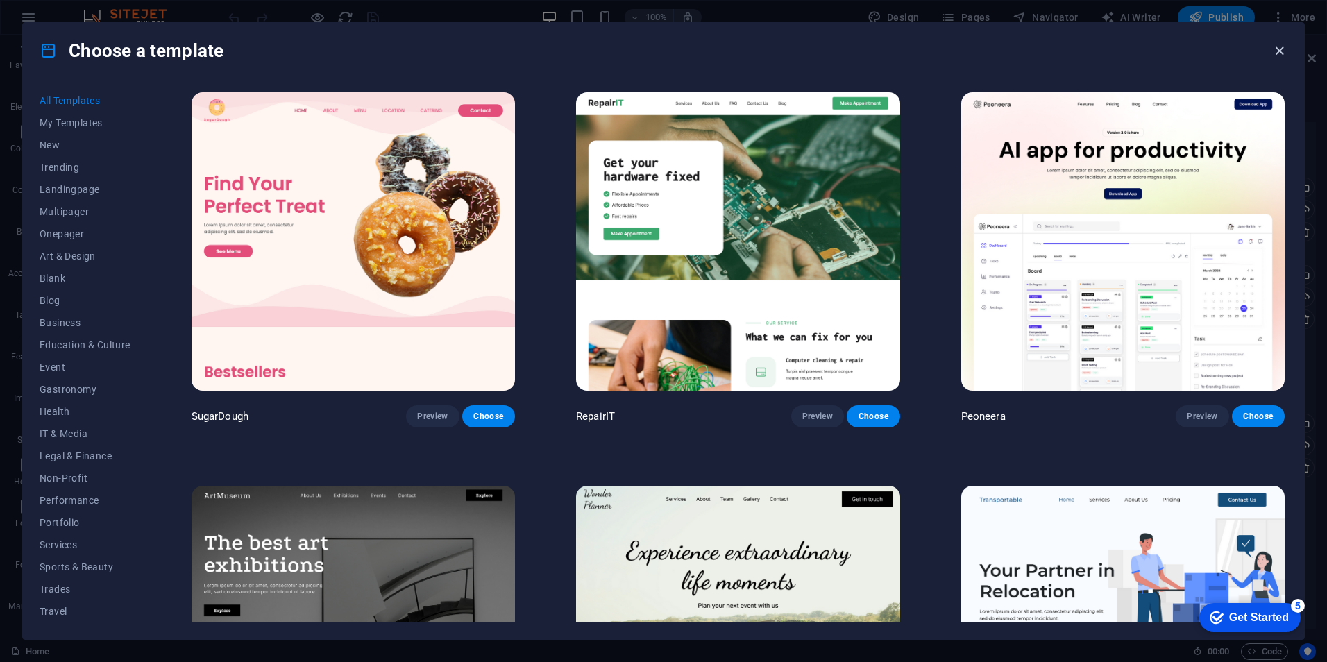 This screenshot has height=662, width=1327. Describe the element at coordinates (57, 22) in the screenshot. I see `div: Get Started 5 items remaining, 0% complete` at that location.